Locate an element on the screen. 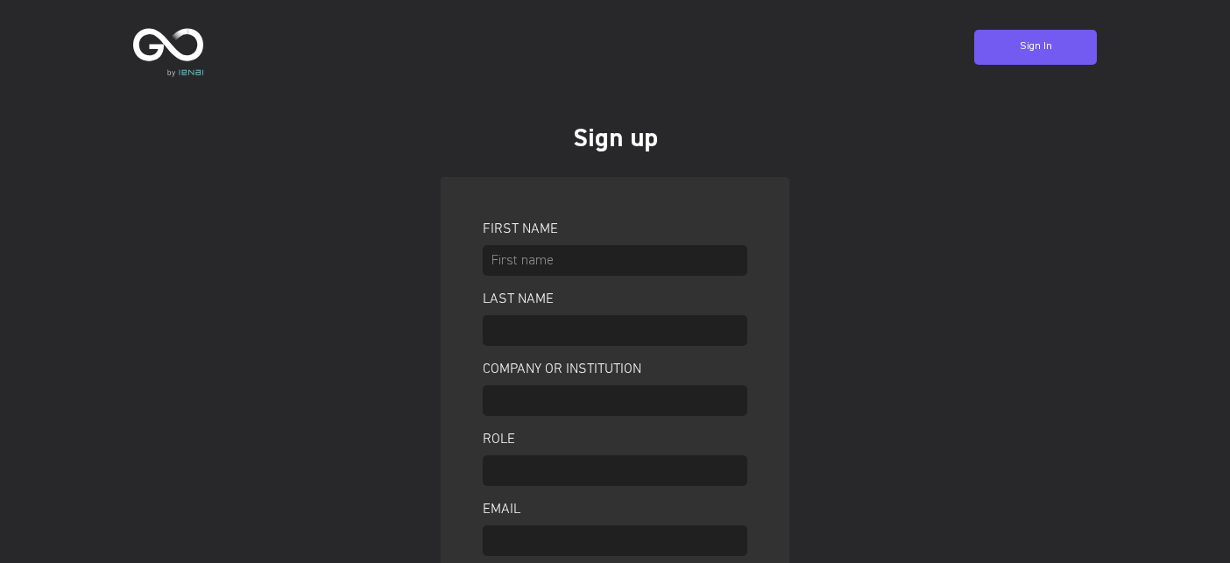 The image size is (1230, 563). label: First name is located at coordinates (615, 228).